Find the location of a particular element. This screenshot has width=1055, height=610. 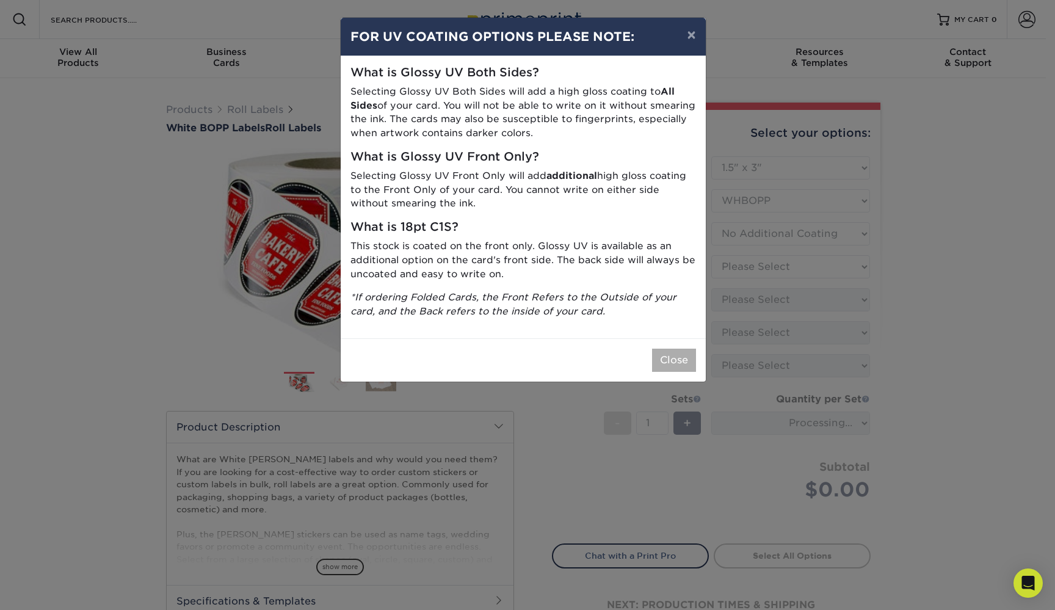

div: Open Intercom Messenger is located at coordinates (1028, 583).